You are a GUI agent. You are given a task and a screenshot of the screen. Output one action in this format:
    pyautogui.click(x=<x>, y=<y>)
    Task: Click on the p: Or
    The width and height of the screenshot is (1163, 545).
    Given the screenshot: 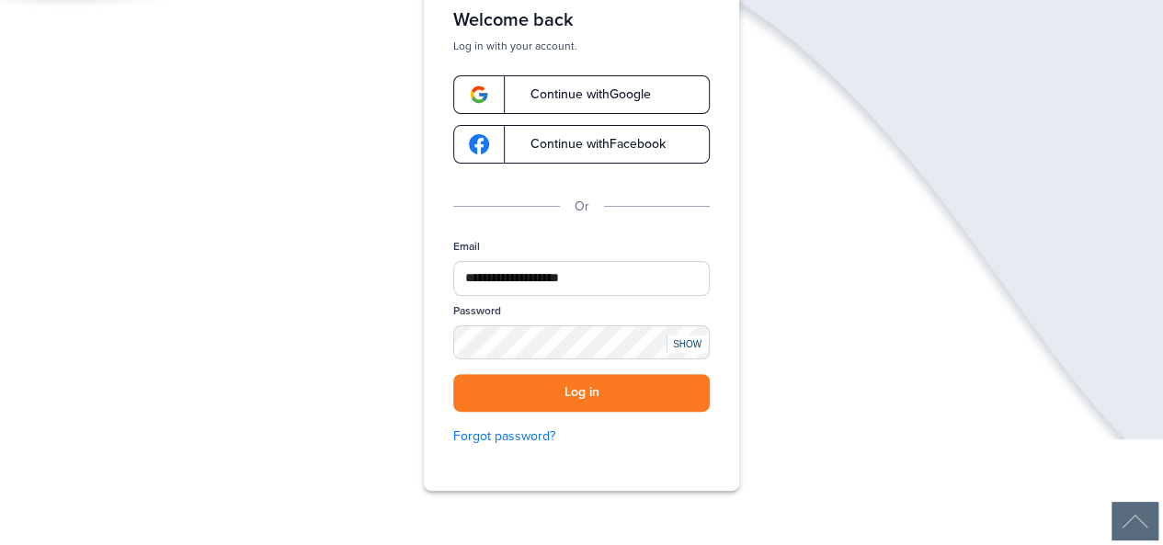 What is the action you would take?
    pyautogui.click(x=582, y=207)
    